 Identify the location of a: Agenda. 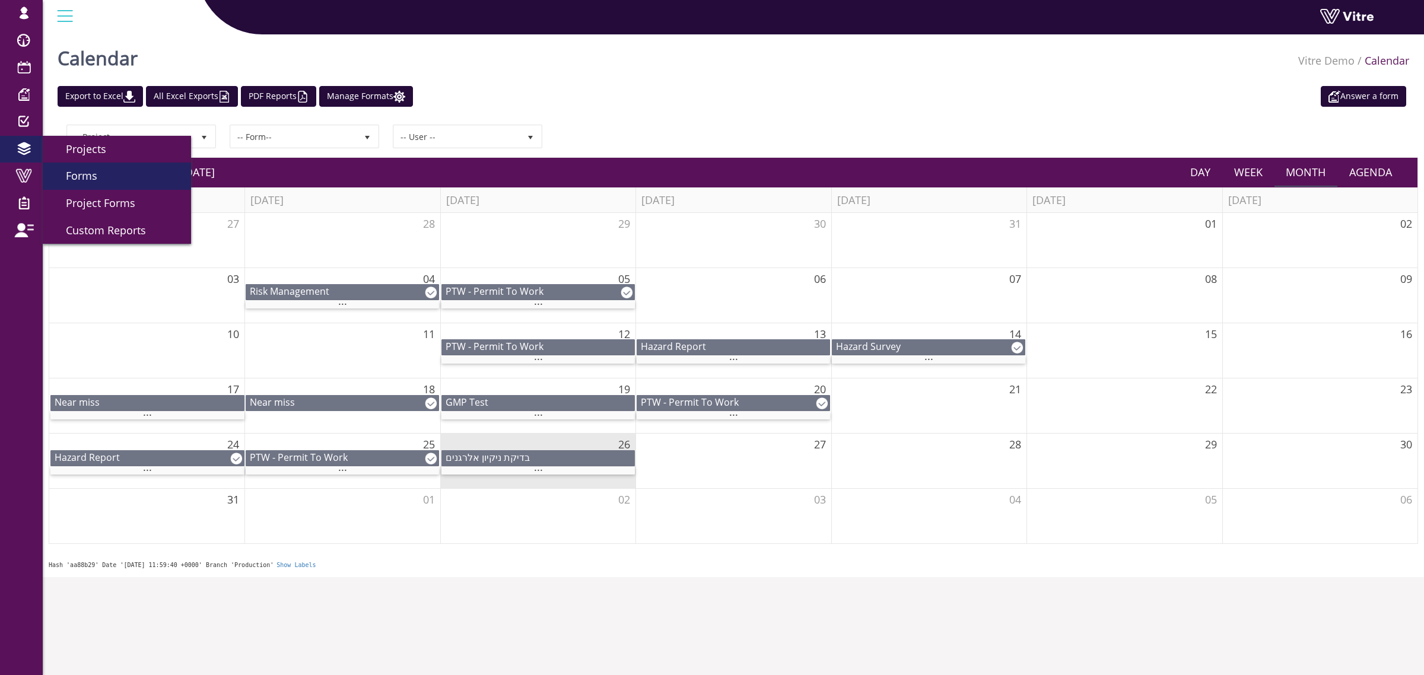
(1370, 172).